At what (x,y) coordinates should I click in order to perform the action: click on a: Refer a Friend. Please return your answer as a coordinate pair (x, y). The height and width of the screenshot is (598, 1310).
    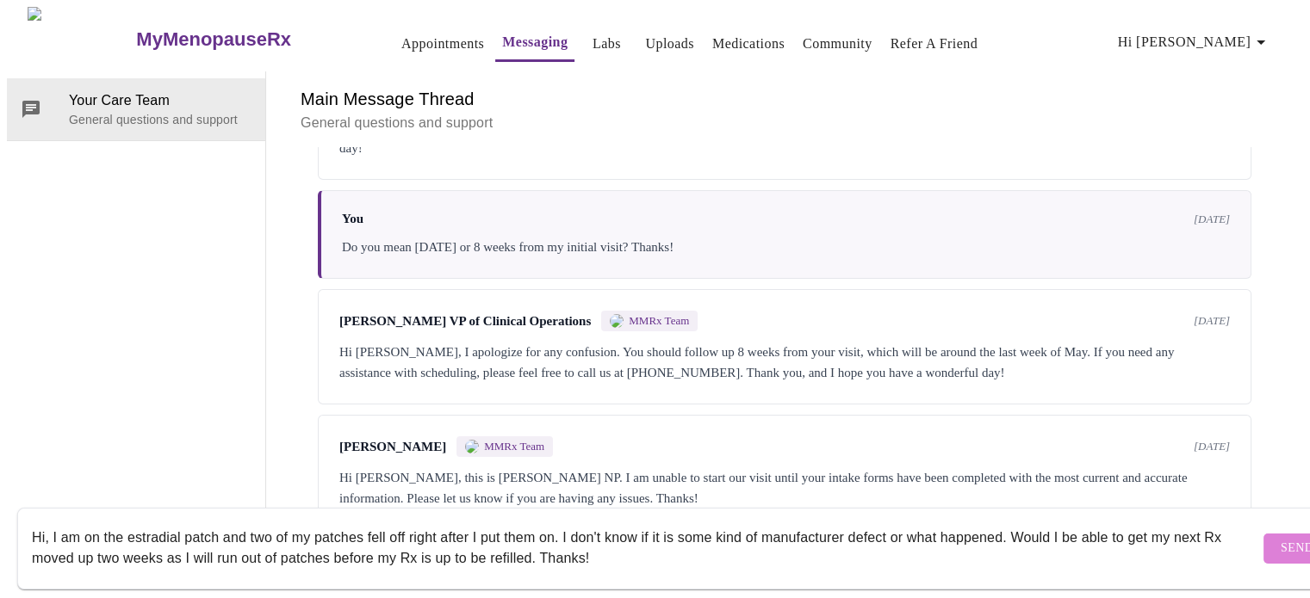
    Looking at the image, I should click on (934, 44).